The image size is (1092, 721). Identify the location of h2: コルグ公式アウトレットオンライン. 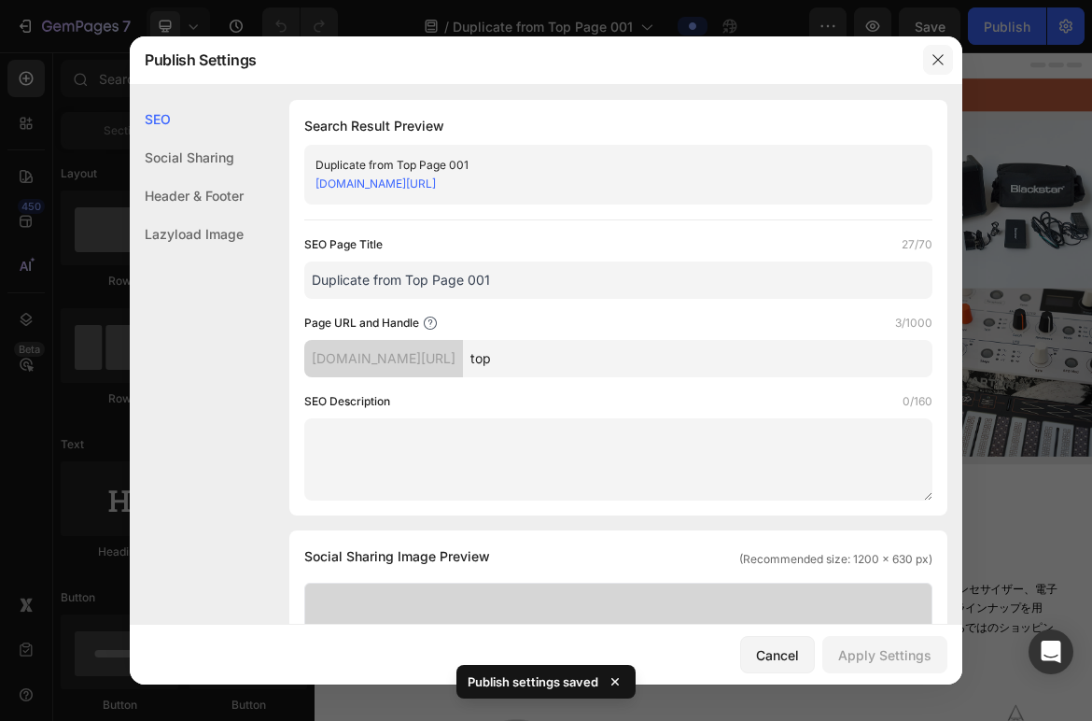
(560, 439).